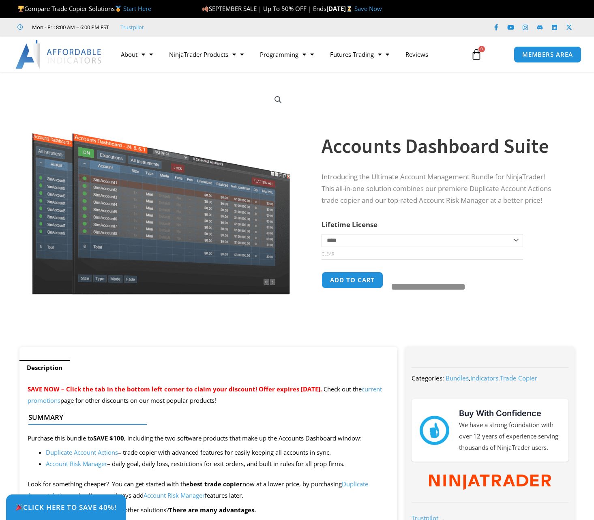 The width and height of the screenshot is (594, 520). Describe the element at coordinates (368, 9) in the screenshot. I see `a: Save Now` at that location.